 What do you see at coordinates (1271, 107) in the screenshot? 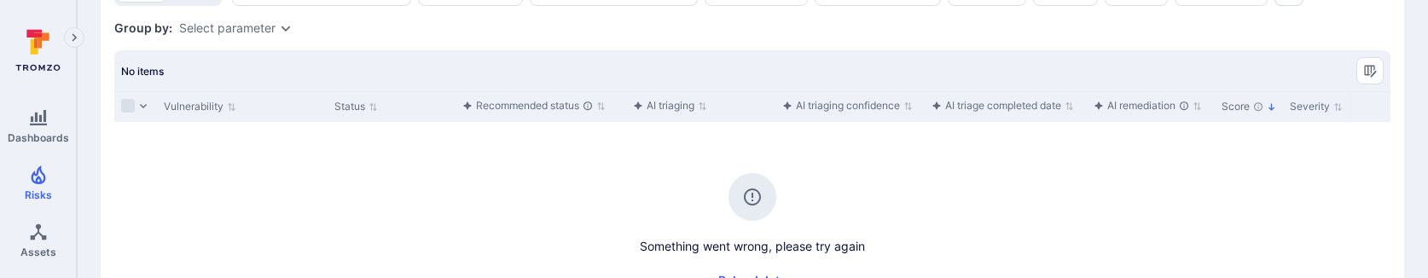
I see `p: Sorted by: Highest first` at bounding box center [1271, 107].